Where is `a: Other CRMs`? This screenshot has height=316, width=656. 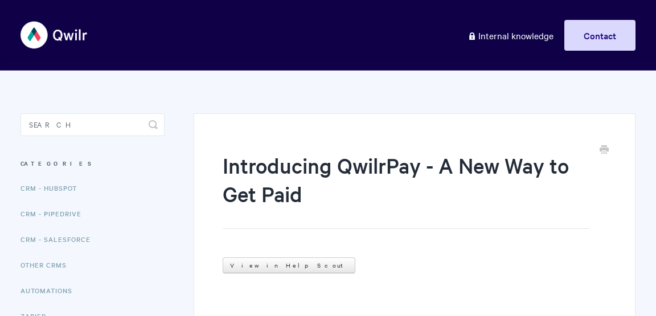 a: Other CRMs is located at coordinates (48, 265).